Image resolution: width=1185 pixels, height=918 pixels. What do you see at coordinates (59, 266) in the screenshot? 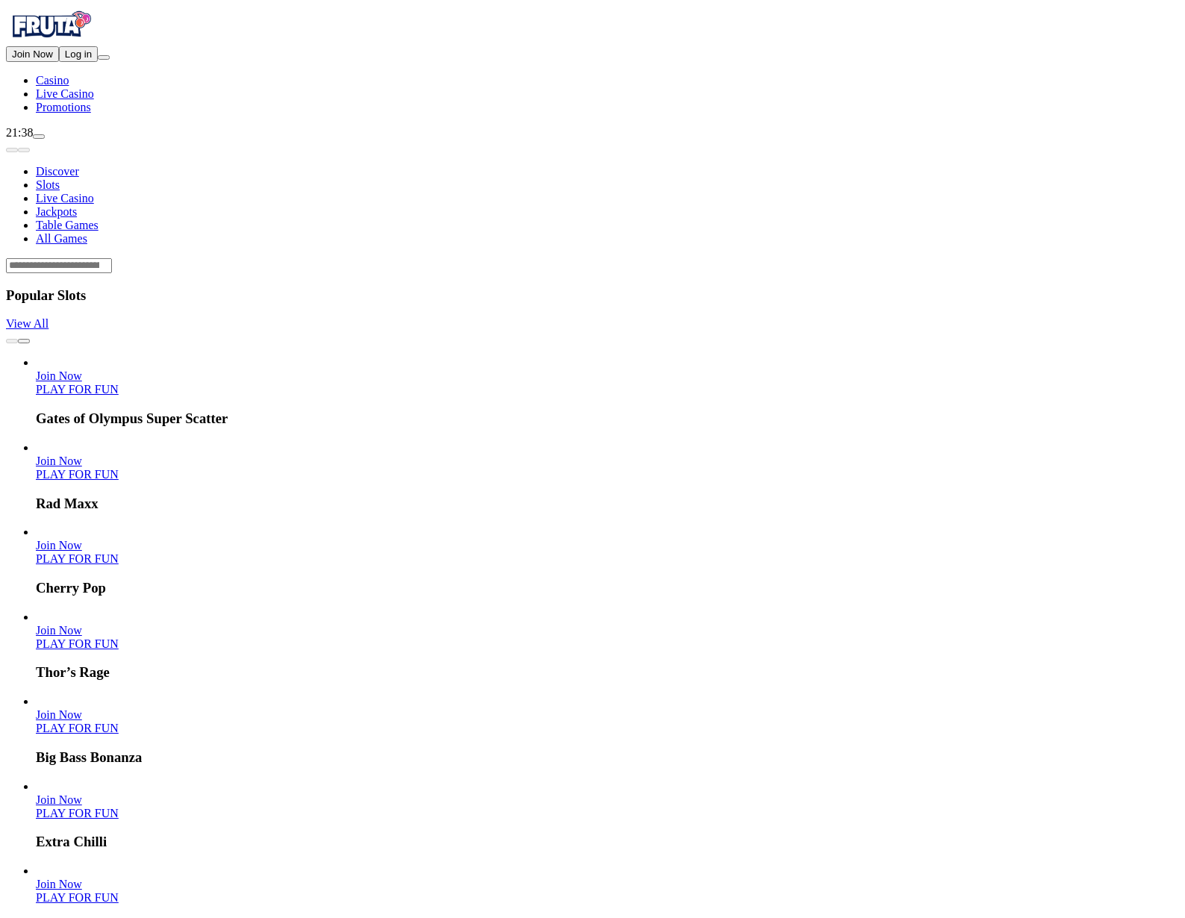
I see `input: Search` at bounding box center [59, 266].